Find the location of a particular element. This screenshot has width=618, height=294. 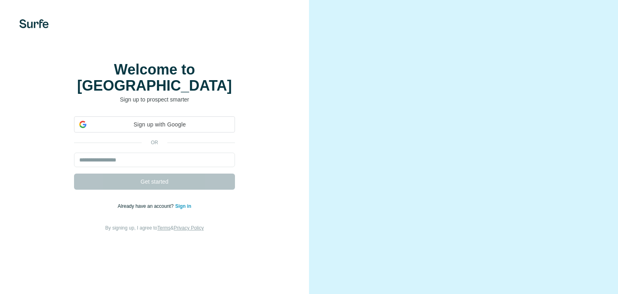

div: Sign up with Google is located at coordinates (155, 124).